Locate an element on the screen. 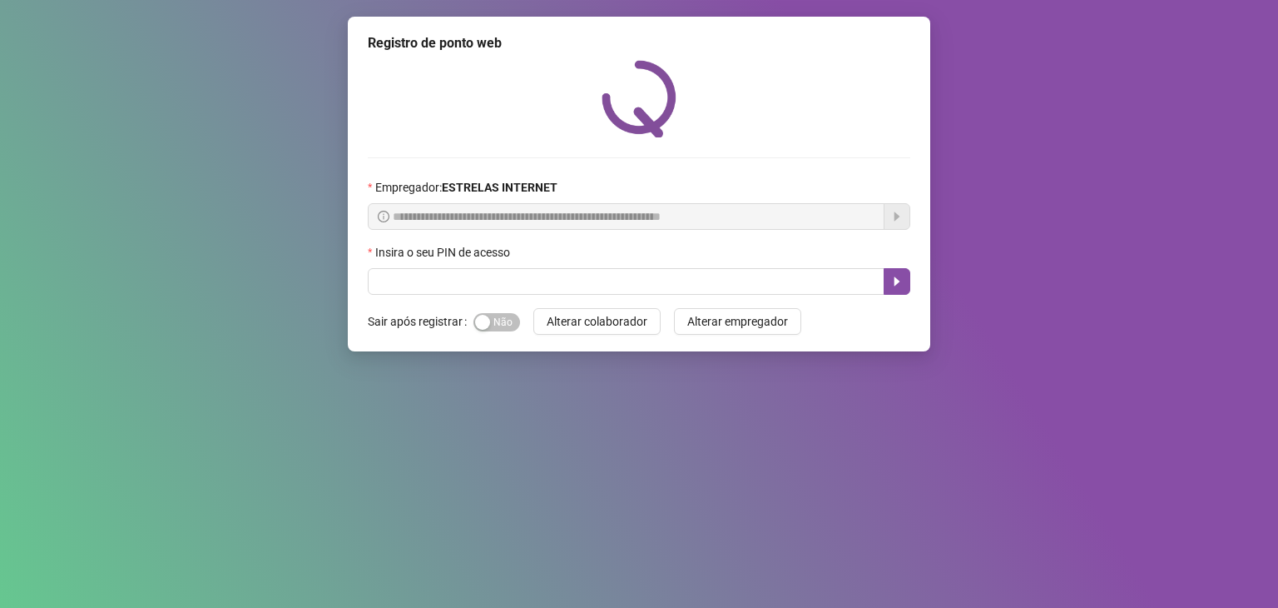 Image resolution: width=1278 pixels, height=608 pixels. img: QRPoint is located at coordinates (639, 98).